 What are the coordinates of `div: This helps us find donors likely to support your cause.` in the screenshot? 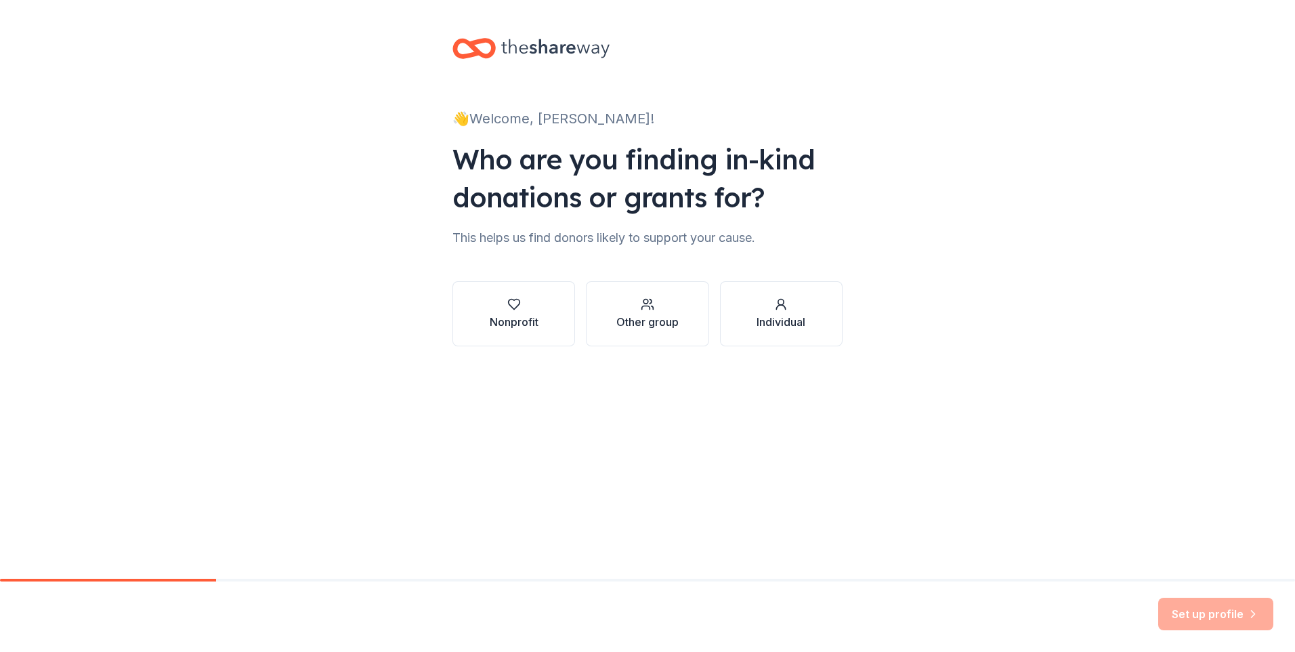 It's located at (648, 238).